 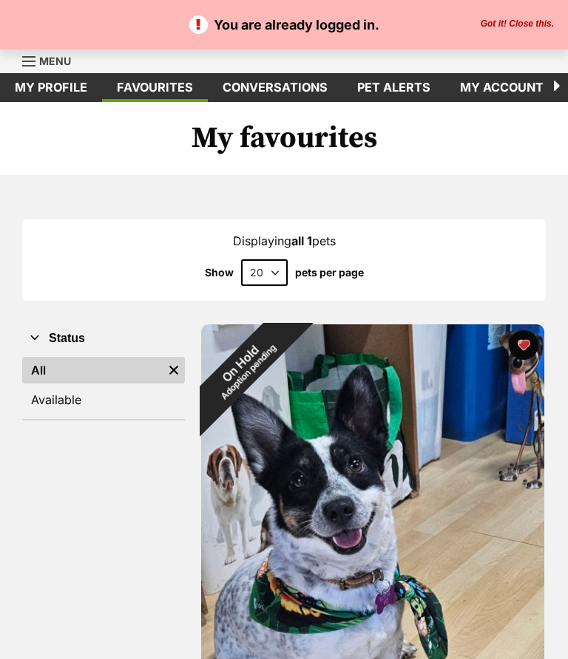 What do you see at coordinates (501, 87) in the screenshot?
I see `a: My account` at bounding box center [501, 87].